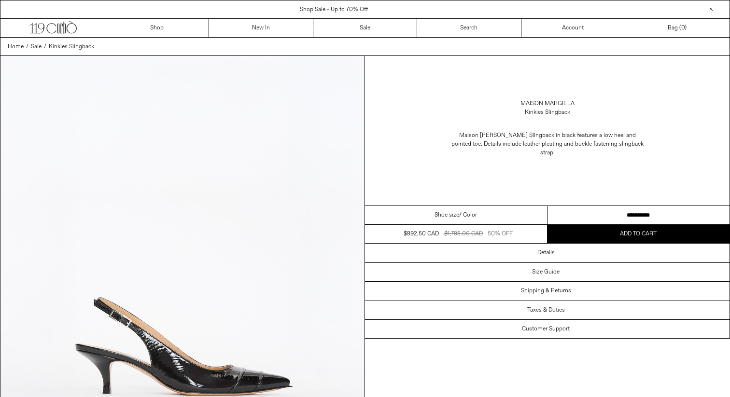  What do you see at coordinates (573, 28) in the screenshot?
I see `a: Account` at bounding box center [573, 28].